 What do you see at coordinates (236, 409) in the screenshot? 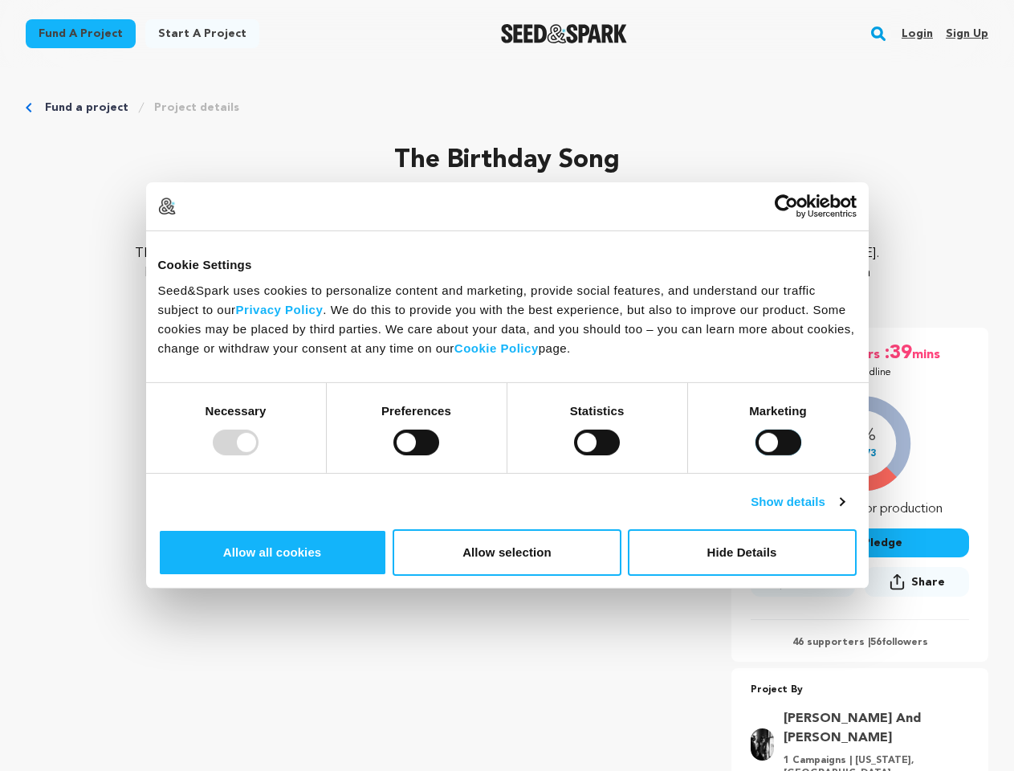
I see `strong: Necessary` at bounding box center [236, 409].